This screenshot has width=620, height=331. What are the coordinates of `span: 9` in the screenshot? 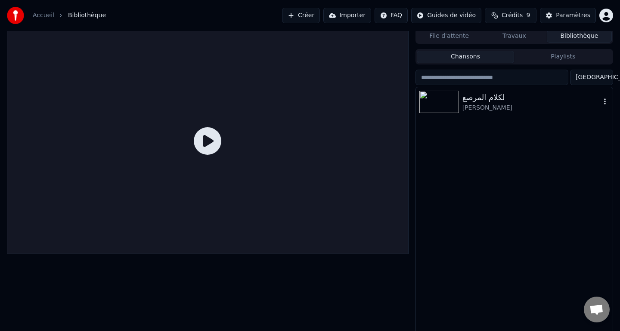 It's located at (528, 15).